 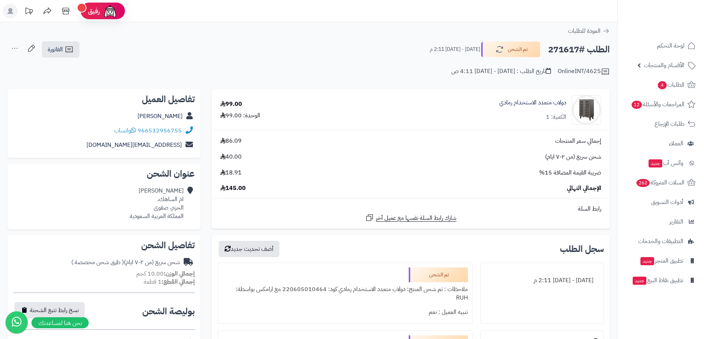 I want to click on button: تم الشحن, so click(x=510, y=49).